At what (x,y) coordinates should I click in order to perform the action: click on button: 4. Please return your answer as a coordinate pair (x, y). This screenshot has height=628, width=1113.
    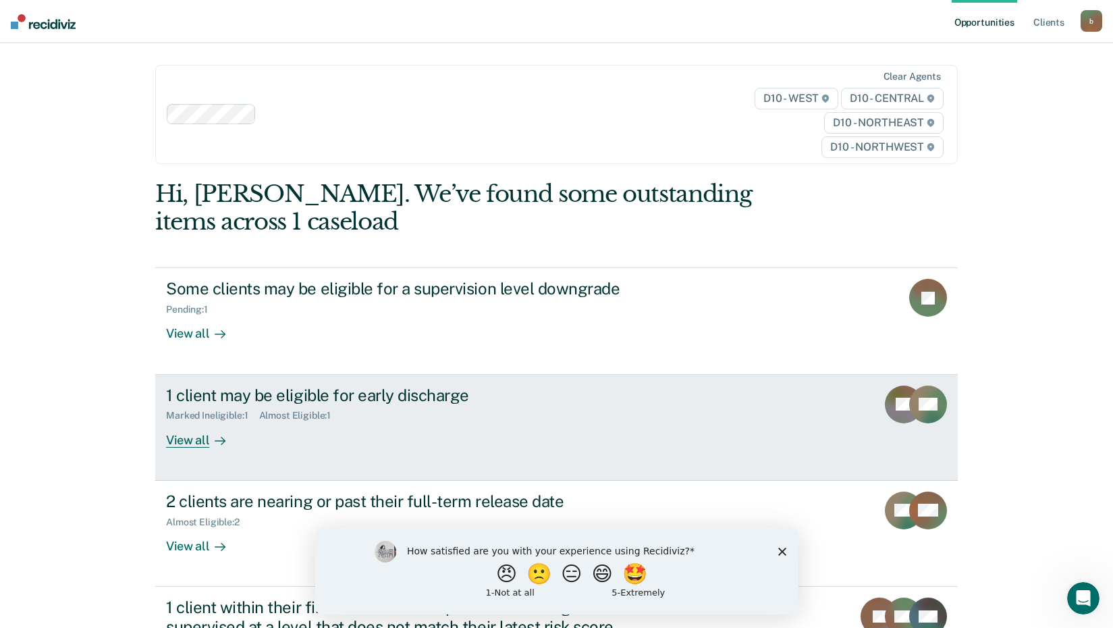
    Looking at the image, I should click on (288, 47).